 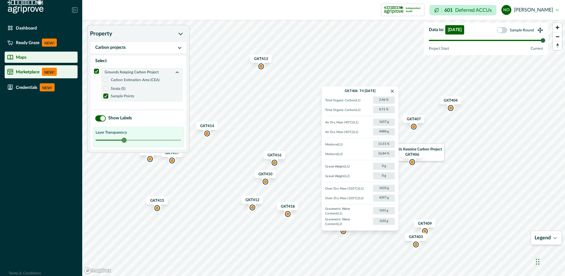 What do you see at coordinates (338, 176) in the screenshot?
I see `p: Gravel Weight ( L2 )` at bounding box center [338, 176].